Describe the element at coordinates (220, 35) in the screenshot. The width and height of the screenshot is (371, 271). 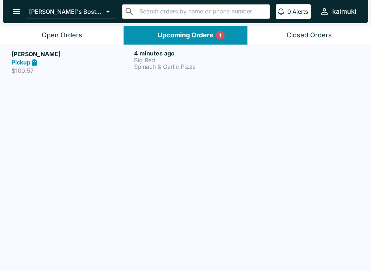
I see `p: 1` at that location.